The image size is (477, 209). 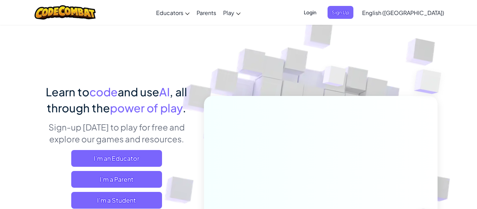 I want to click on a: Play, so click(x=232, y=13).